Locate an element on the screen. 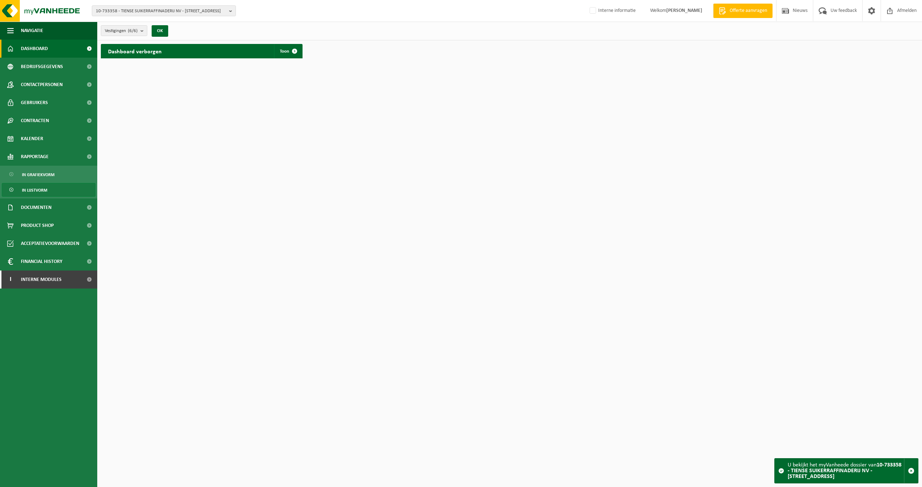  span: Documenten is located at coordinates (36, 207).